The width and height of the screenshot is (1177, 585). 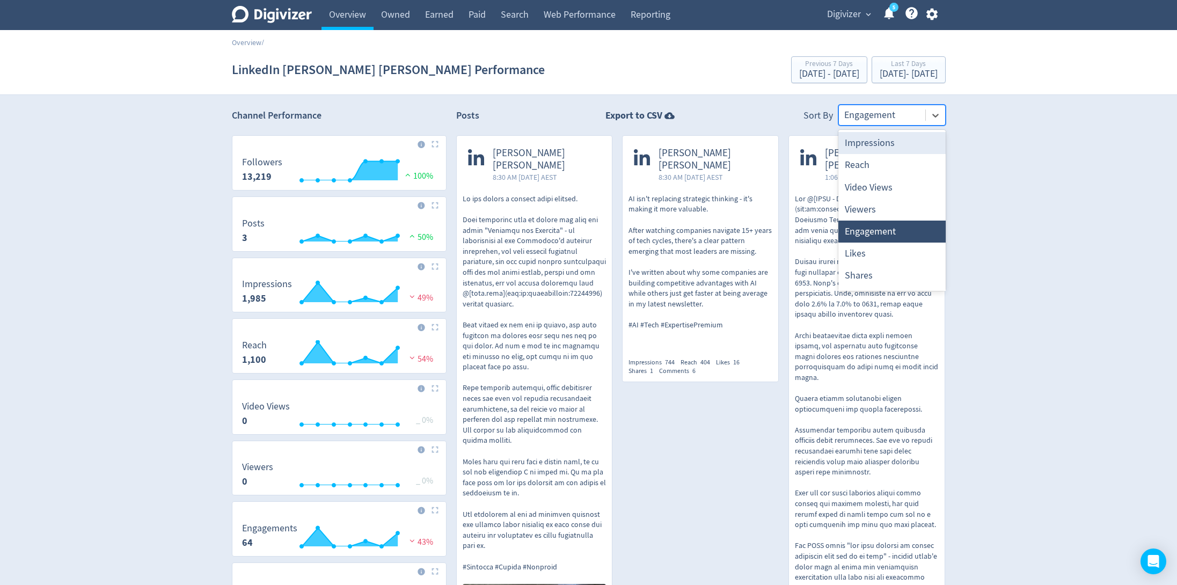 What do you see at coordinates (892, 209) in the screenshot?
I see `div: Viewers` at bounding box center [892, 209].